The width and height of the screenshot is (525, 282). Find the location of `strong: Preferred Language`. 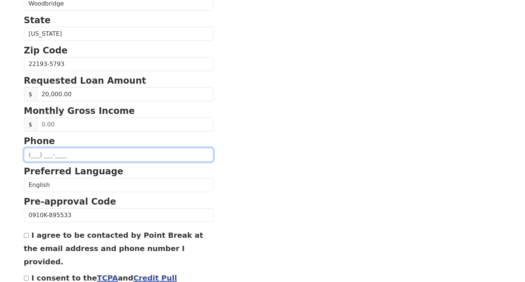

strong: Preferred Language is located at coordinates (74, 171).